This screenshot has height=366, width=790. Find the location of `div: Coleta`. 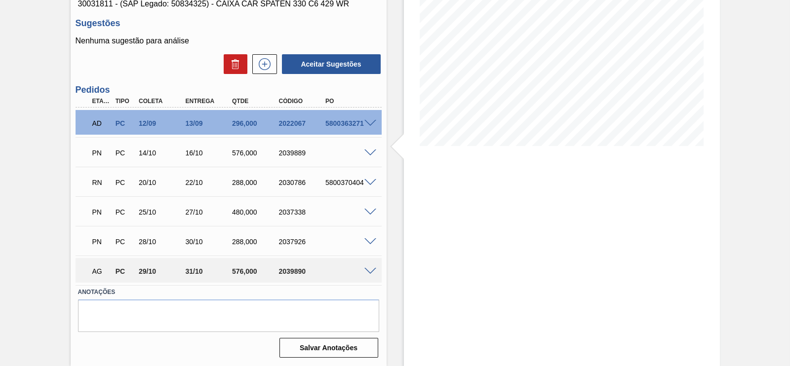

div: Coleta is located at coordinates (162, 101).